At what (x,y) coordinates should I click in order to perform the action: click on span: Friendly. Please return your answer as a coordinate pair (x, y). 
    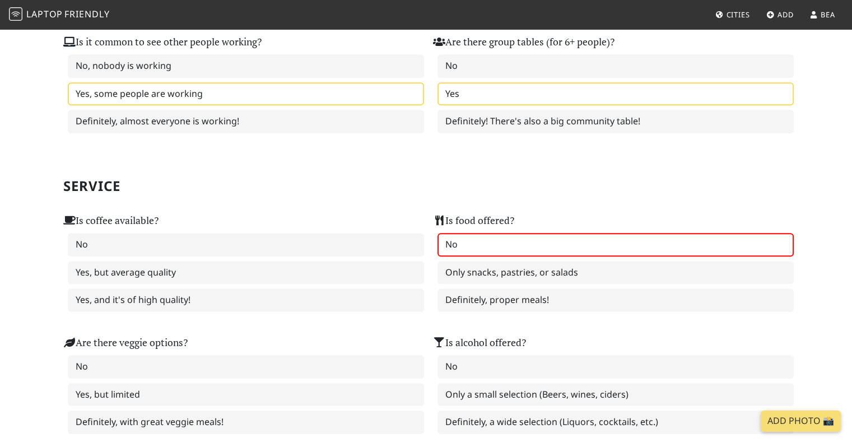
    Looking at the image, I should click on (87, 14).